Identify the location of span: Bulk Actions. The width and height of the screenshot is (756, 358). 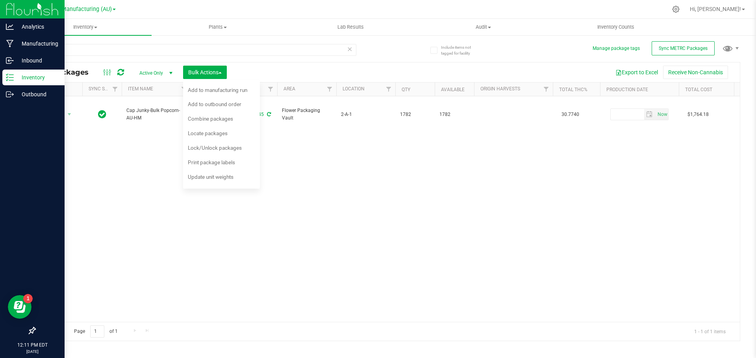
(205, 72).